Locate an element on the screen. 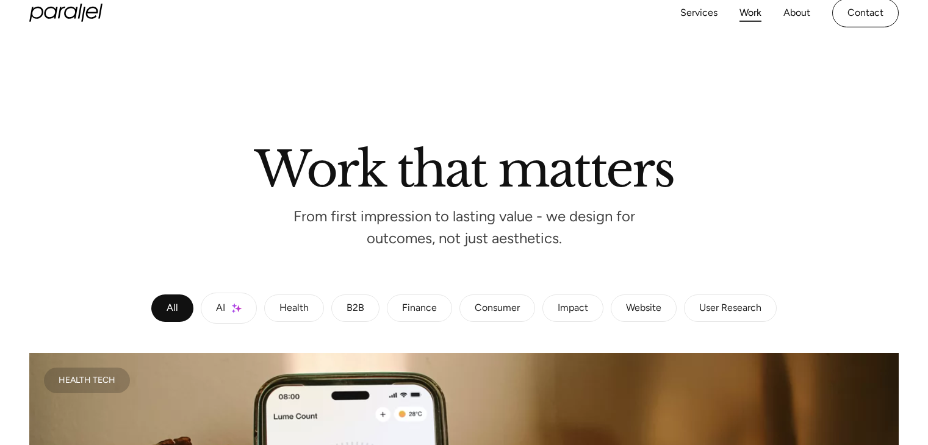 The height and width of the screenshot is (445, 928). div: Finance is located at coordinates (419, 309).